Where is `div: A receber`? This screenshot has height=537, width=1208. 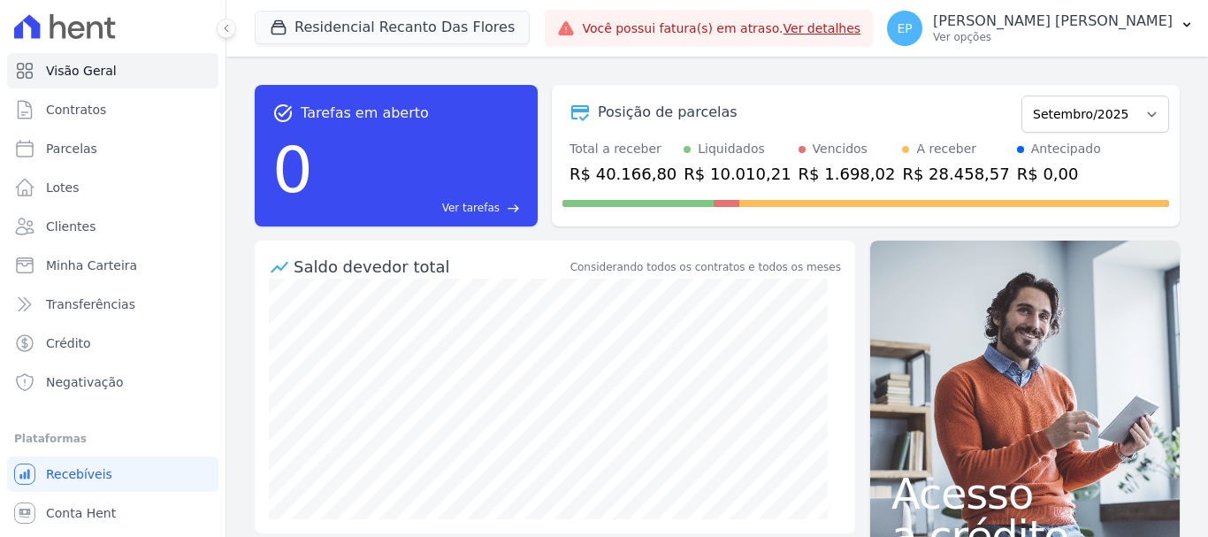
div: A receber is located at coordinates (947, 149).